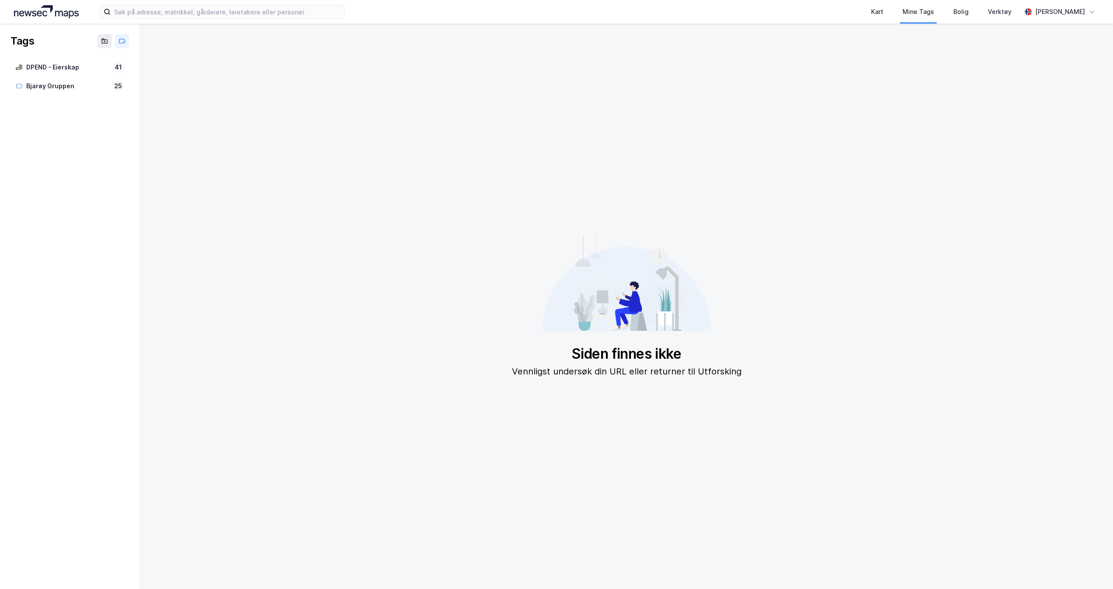 Image resolution: width=1113 pixels, height=589 pixels. I want to click on div: Vennligst undersøk din URL eller returner til Utforsking, so click(626, 372).